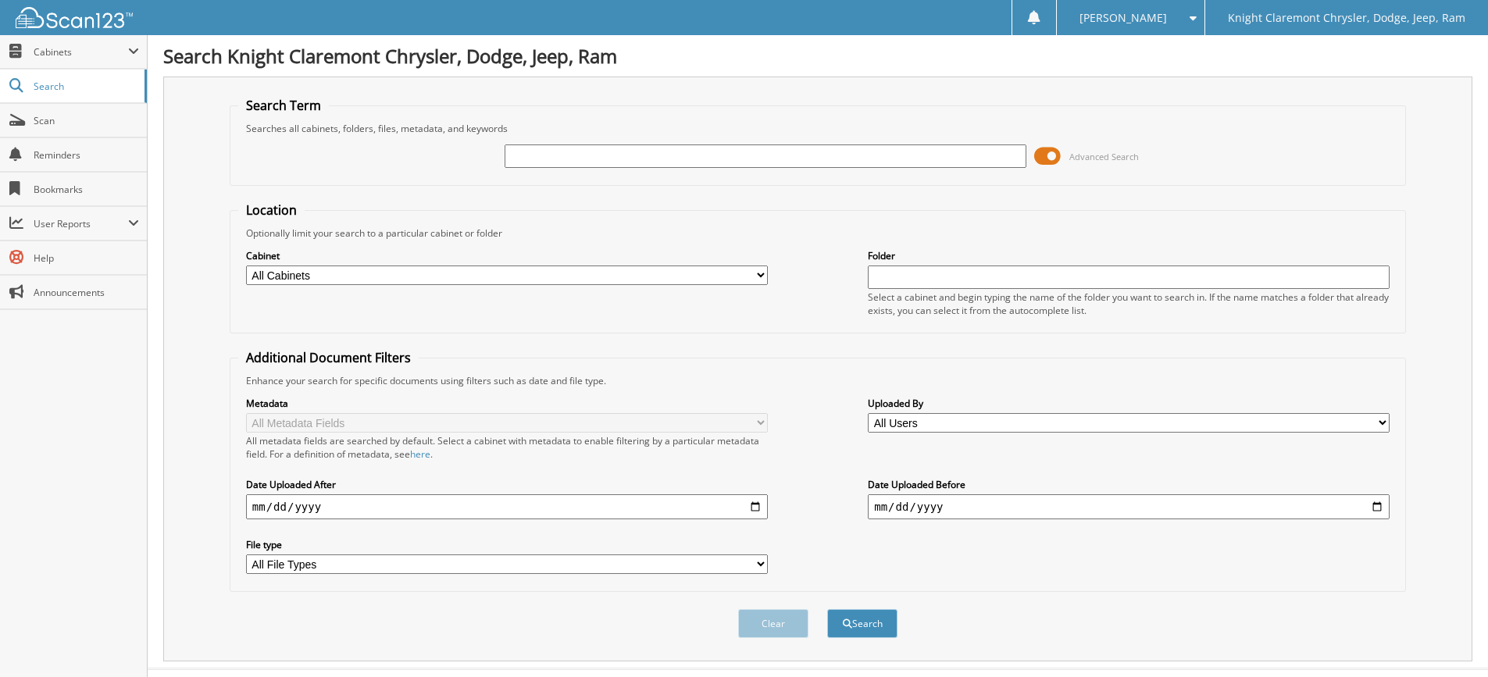 The width and height of the screenshot is (1488, 677). What do you see at coordinates (1129, 255) in the screenshot?
I see `label: Folder` at bounding box center [1129, 255].